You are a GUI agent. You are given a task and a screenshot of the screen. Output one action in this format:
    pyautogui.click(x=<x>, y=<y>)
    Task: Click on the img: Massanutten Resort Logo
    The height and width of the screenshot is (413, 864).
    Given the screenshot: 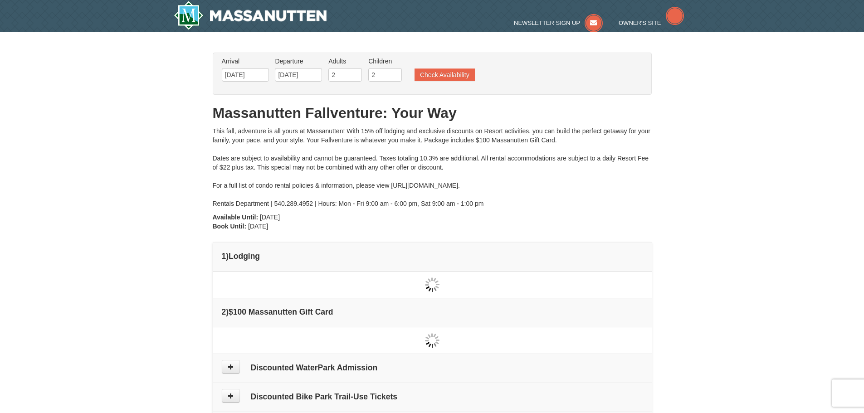 What is the action you would take?
    pyautogui.click(x=250, y=15)
    